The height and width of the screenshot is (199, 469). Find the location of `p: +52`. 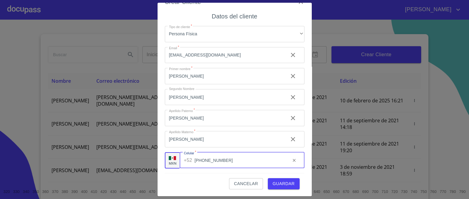

p: +52 is located at coordinates (188, 161).